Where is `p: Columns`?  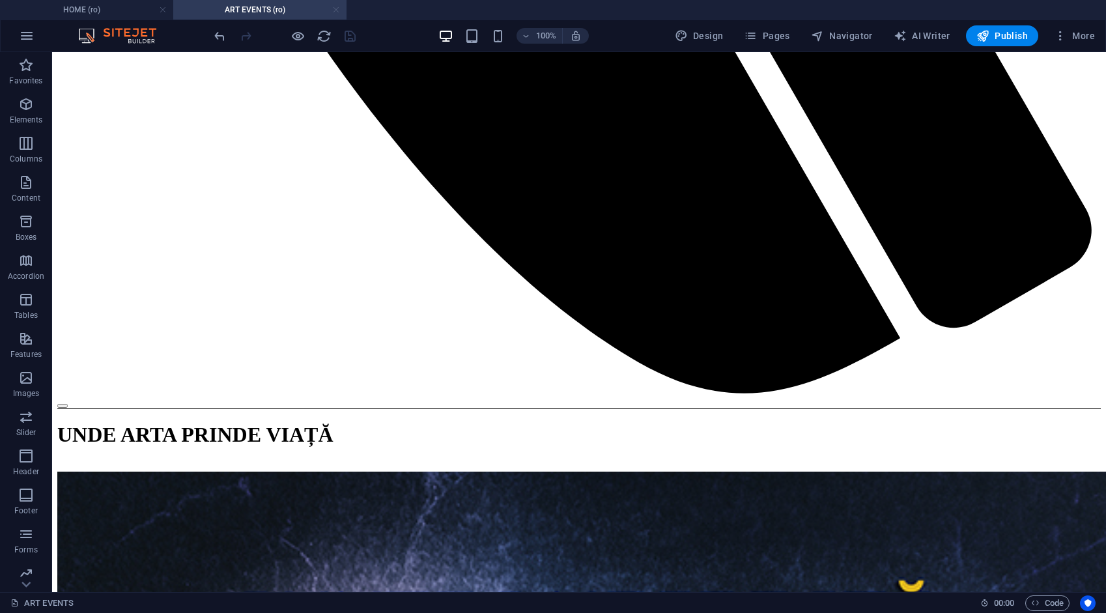 p: Columns is located at coordinates (26, 159).